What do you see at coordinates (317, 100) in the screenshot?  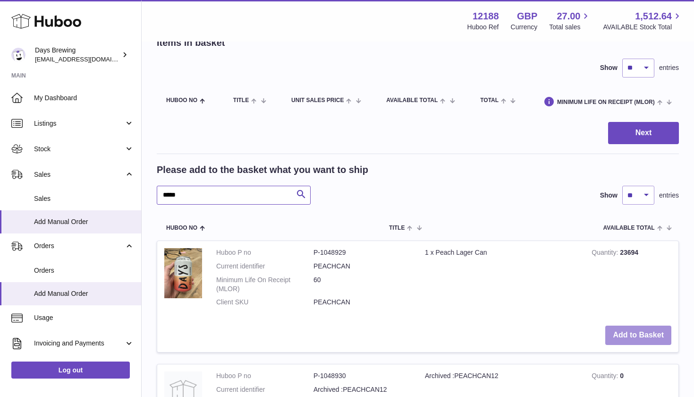 I see `span: Unit Sales Price` at bounding box center [317, 100].